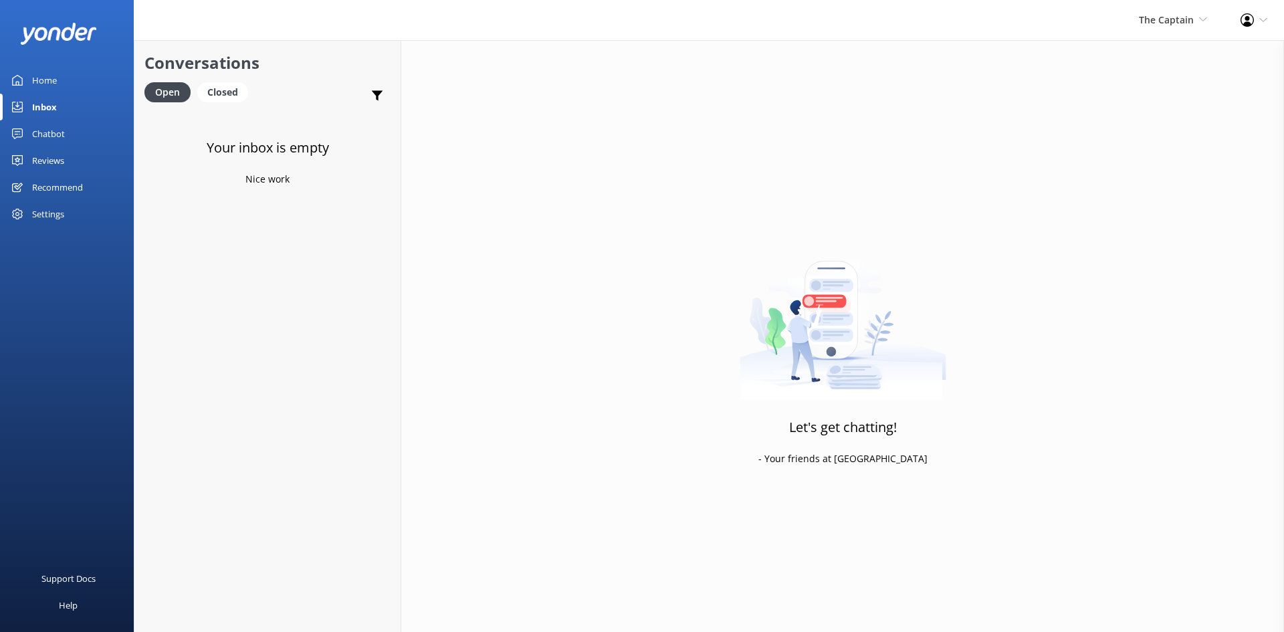 The height and width of the screenshot is (632, 1284). What do you see at coordinates (268, 148) in the screenshot?
I see `h3: Your inbox is empty` at bounding box center [268, 148].